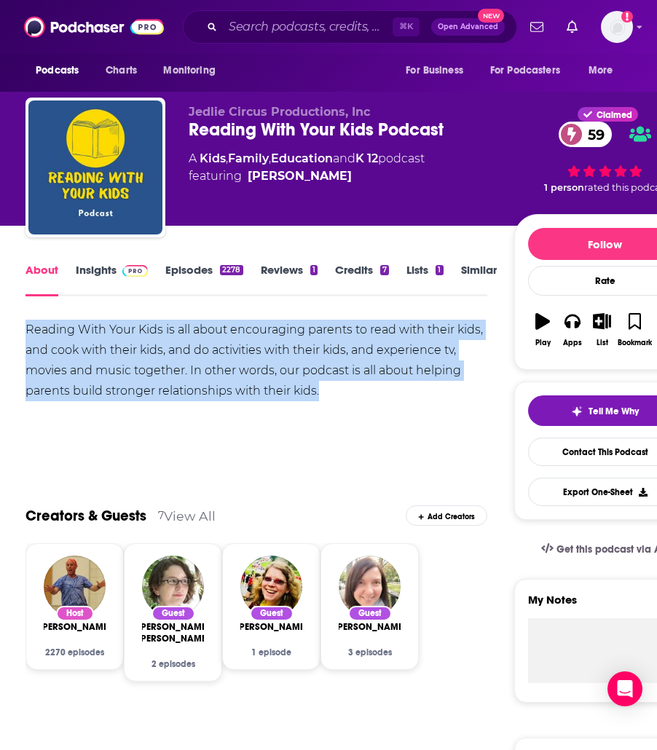 This screenshot has width=657, height=750. Describe the element at coordinates (602, 330) in the screenshot. I see `button: List` at that location.